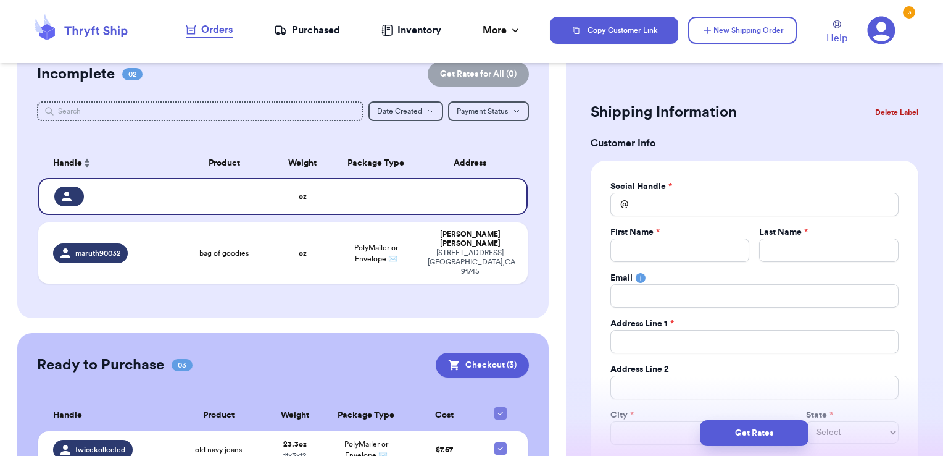  What do you see at coordinates (209, 30) in the screenshot?
I see `div: Orders` at bounding box center [209, 30].